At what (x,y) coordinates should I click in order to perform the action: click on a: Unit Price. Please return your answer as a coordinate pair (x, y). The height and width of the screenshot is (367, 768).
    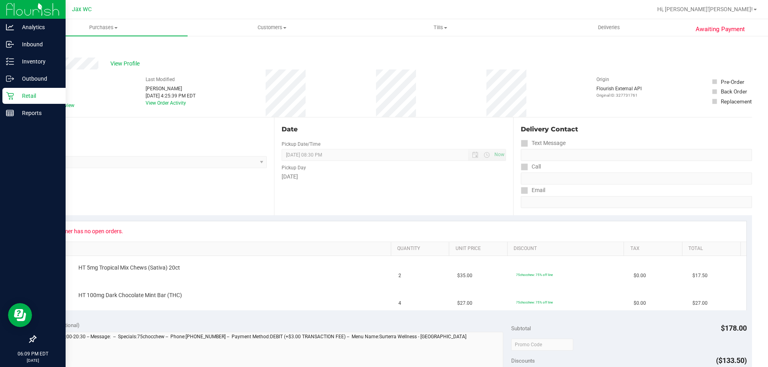
    Looking at the image, I should click on (480, 249).